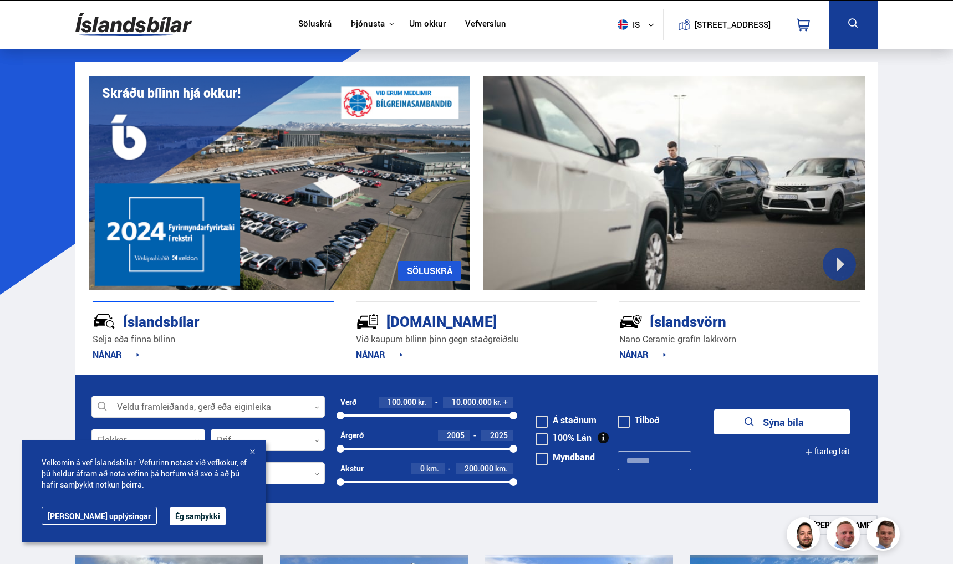 This screenshot has width=953, height=564. I want to click on span: Velkomin á vef Íslandsbílar. Vefurinn notast við vefkökur, ef þú heldur áfram að nota vefinn þá h..., so click(144, 474).